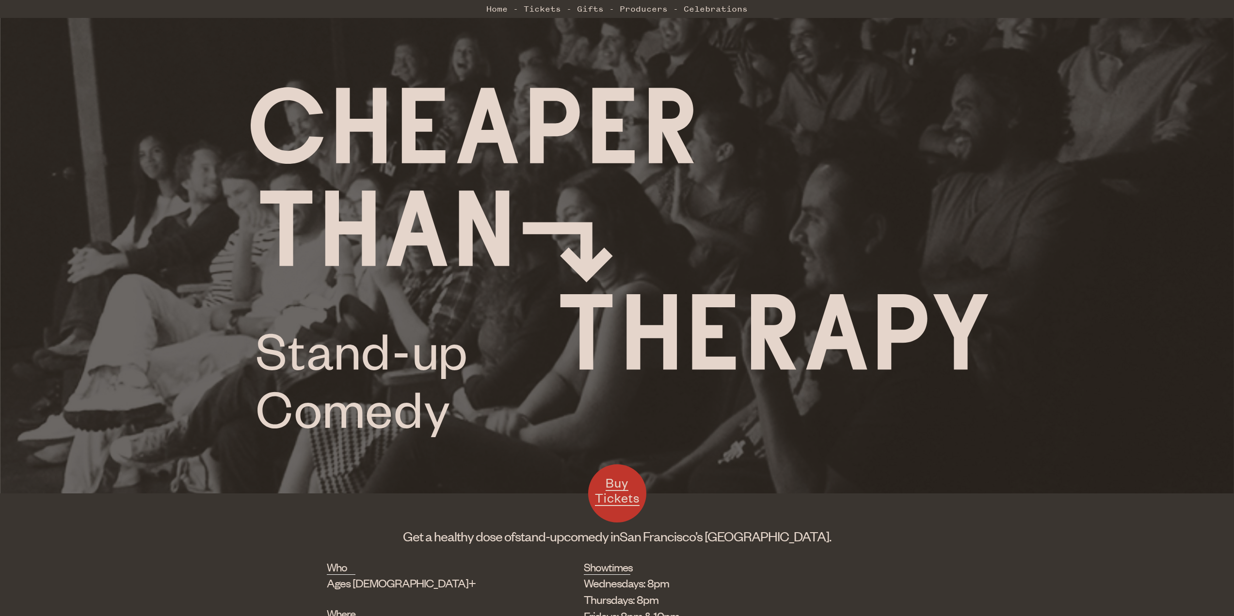 Image resolution: width=1234 pixels, height=616 pixels. I want to click on a: Buy Tickets, so click(617, 494).